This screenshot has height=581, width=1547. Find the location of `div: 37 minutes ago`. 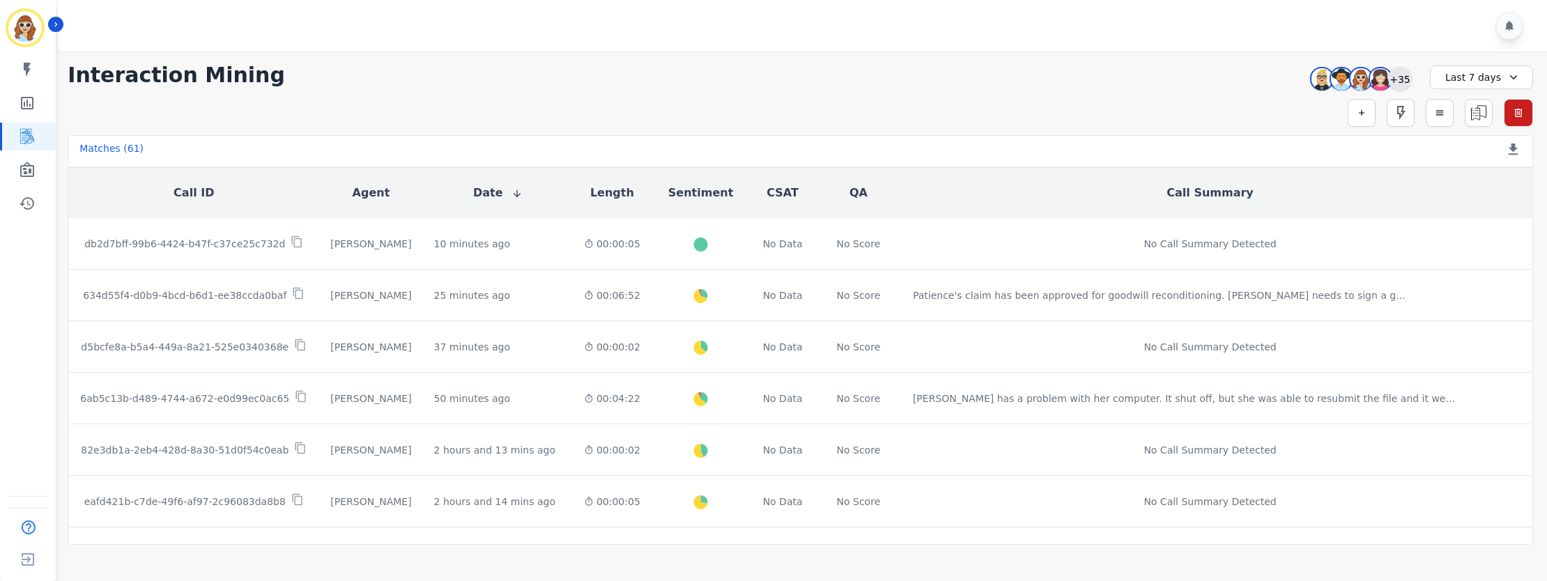

div: 37 minutes ago is located at coordinates (472, 347).